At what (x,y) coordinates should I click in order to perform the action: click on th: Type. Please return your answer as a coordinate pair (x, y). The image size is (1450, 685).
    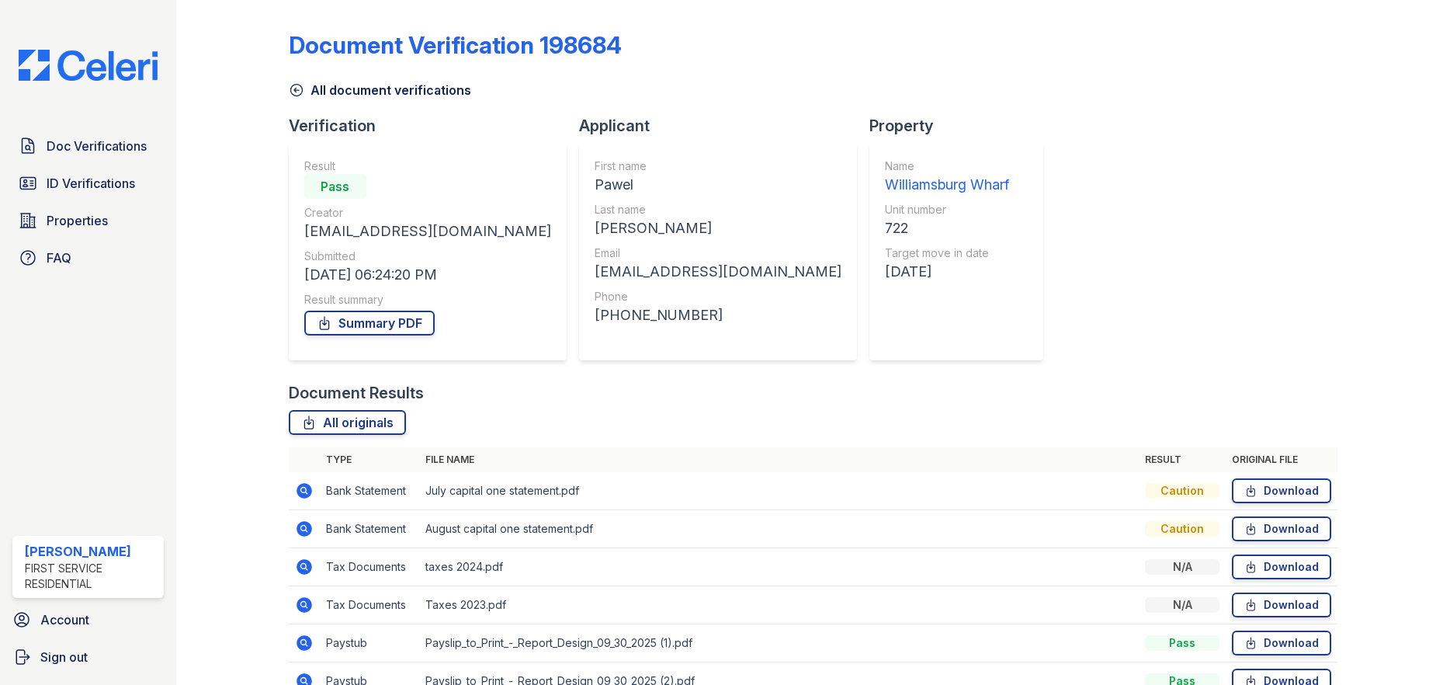
    Looking at the image, I should click on (369, 459).